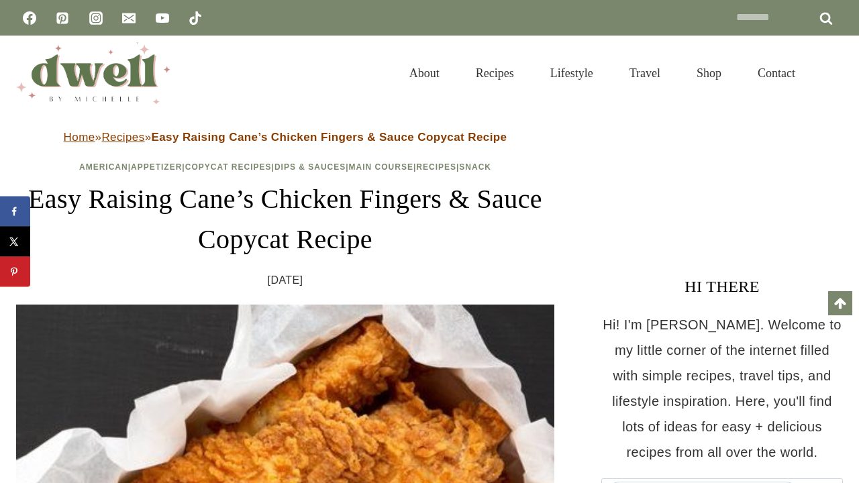 The width and height of the screenshot is (859, 483). Describe the element at coordinates (162, 18) in the screenshot. I see `a: YouTube` at that location.